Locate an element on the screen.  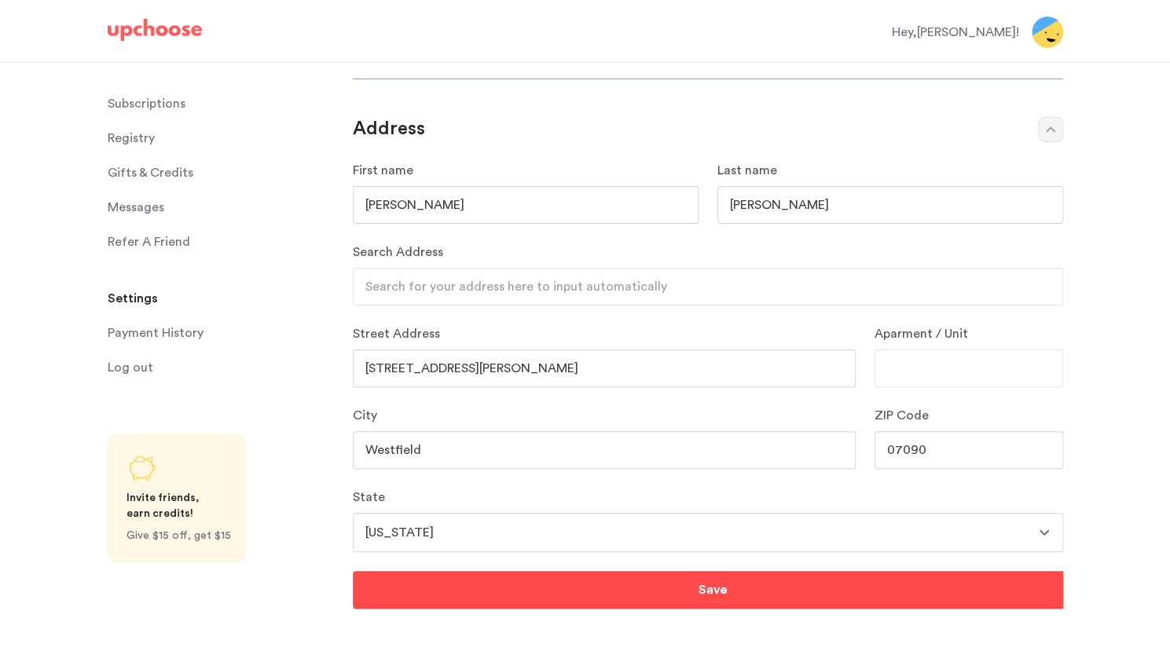
a: Messages is located at coordinates (221, 207).